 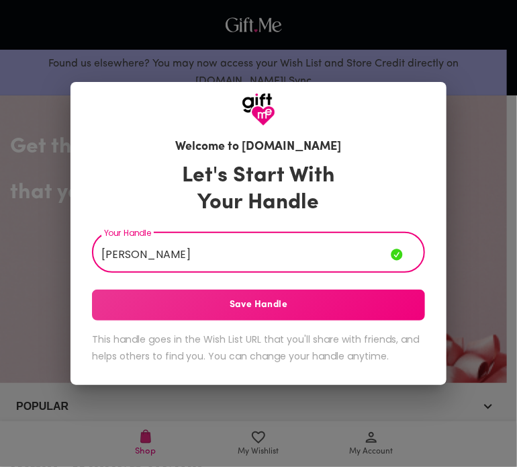 What do you see at coordinates (241, 254) in the screenshot?
I see `input: Your Handle` at bounding box center [241, 254].